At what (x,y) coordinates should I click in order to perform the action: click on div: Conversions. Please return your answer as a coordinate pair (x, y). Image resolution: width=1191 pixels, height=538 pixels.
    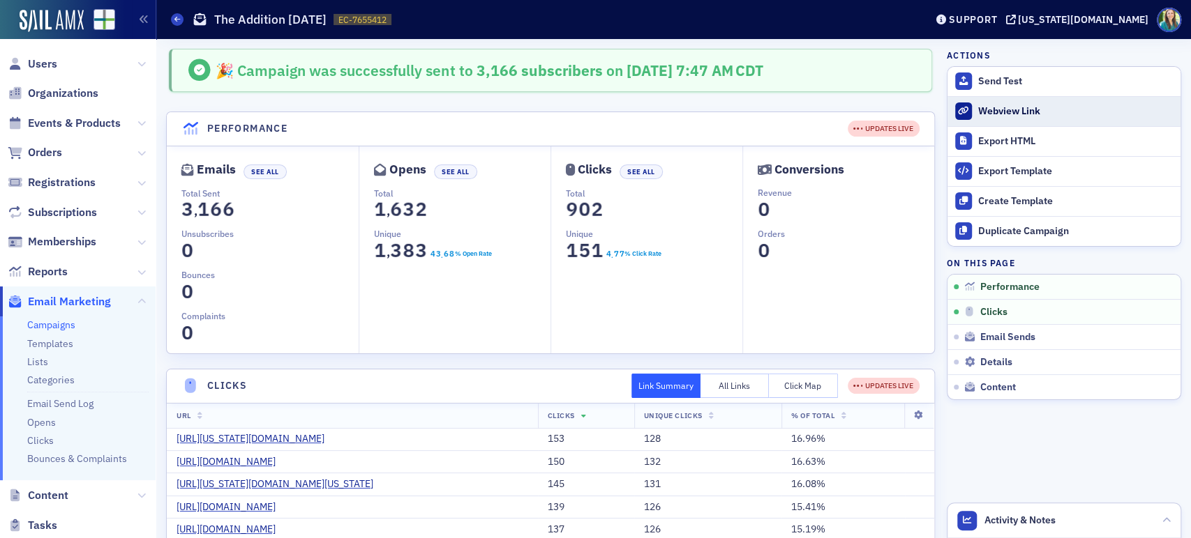
    Looking at the image, I should click on (809, 169).